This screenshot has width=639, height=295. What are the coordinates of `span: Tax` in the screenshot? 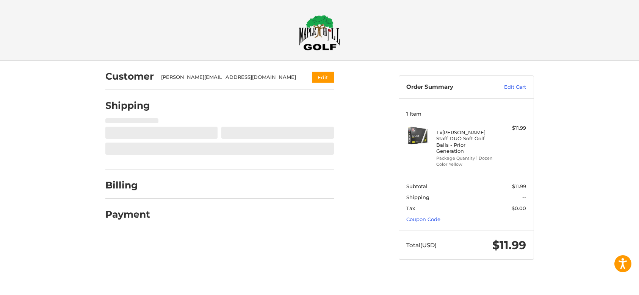 It's located at (410, 208).